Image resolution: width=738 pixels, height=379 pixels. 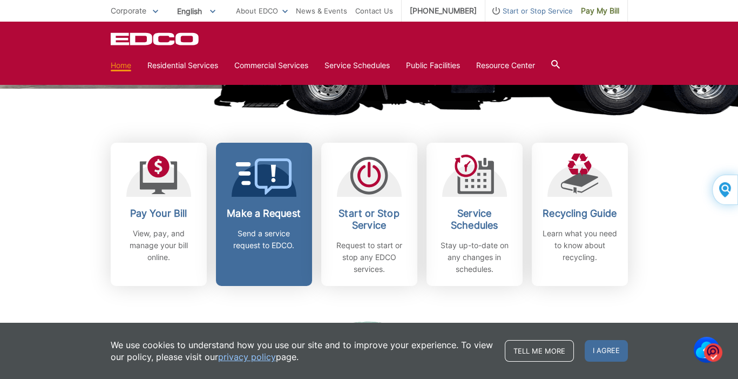 What do you see at coordinates (713, 352) in the screenshot?
I see `img: o1IwAAAABJRU5ErkJggg==` at bounding box center [713, 352].